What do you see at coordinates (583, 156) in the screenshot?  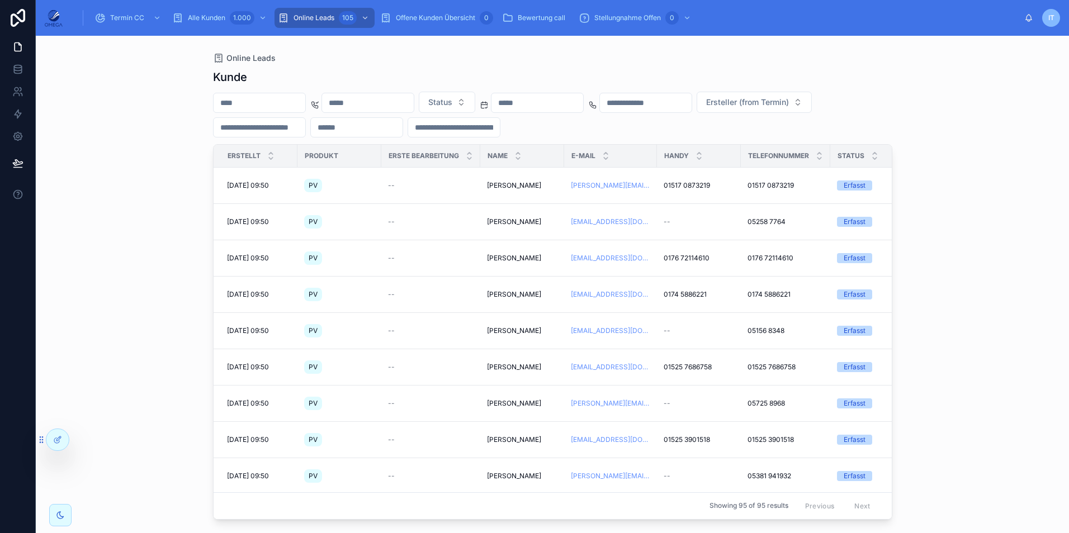 I see `span: E-Mail` at bounding box center [583, 156].